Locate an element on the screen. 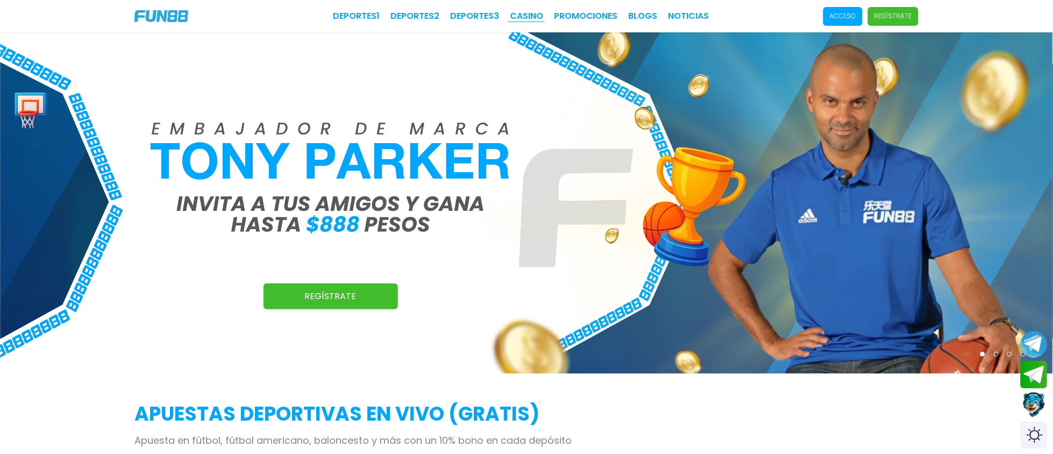 The width and height of the screenshot is (1053, 454). h2: APUESTAS DEPORTIVAS EN VIVO (gratis) is located at coordinates (526, 414).